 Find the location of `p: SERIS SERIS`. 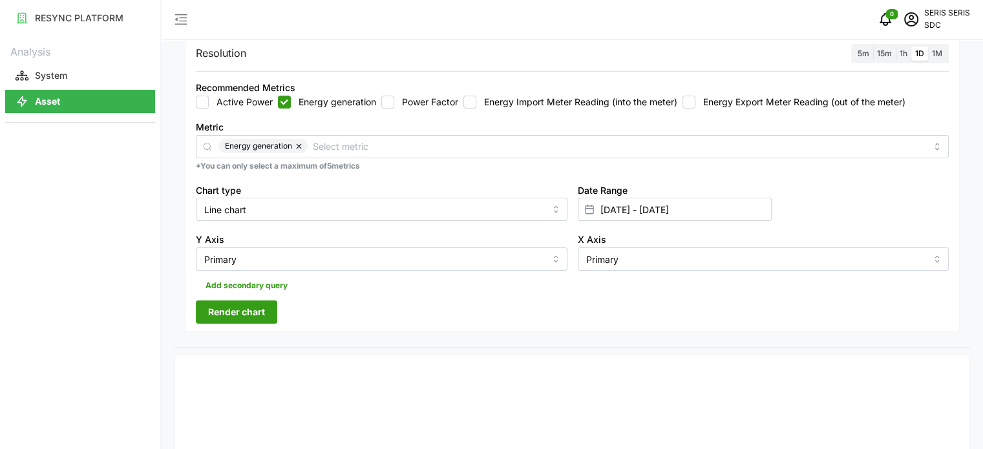

p: SERIS SERIS is located at coordinates (947, 13).